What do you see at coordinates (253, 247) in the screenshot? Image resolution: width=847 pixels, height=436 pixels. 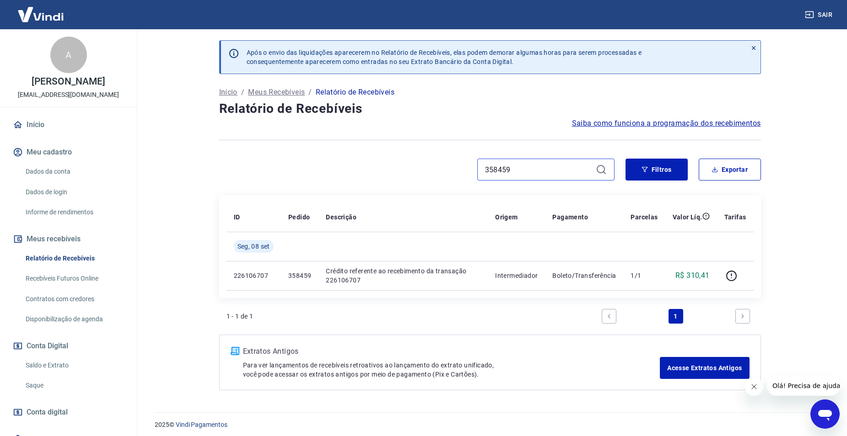 I see `span: Seg, 08 set` at bounding box center [253, 247].